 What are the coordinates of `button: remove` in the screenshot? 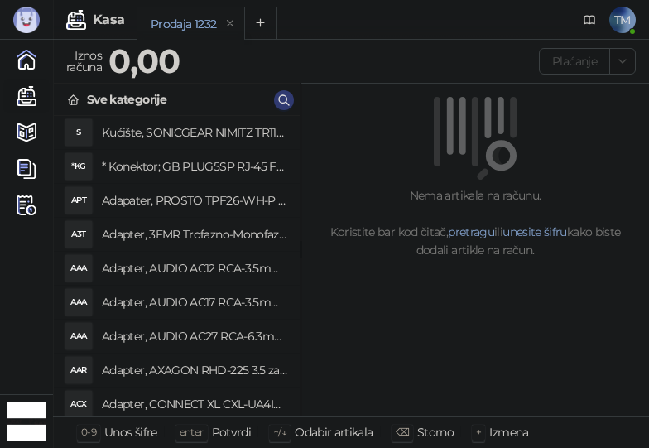 It's located at (230, 23).